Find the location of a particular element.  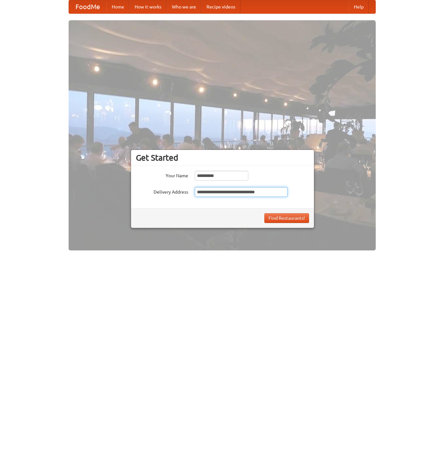

h3: Get Started is located at coordinates (222, 158).